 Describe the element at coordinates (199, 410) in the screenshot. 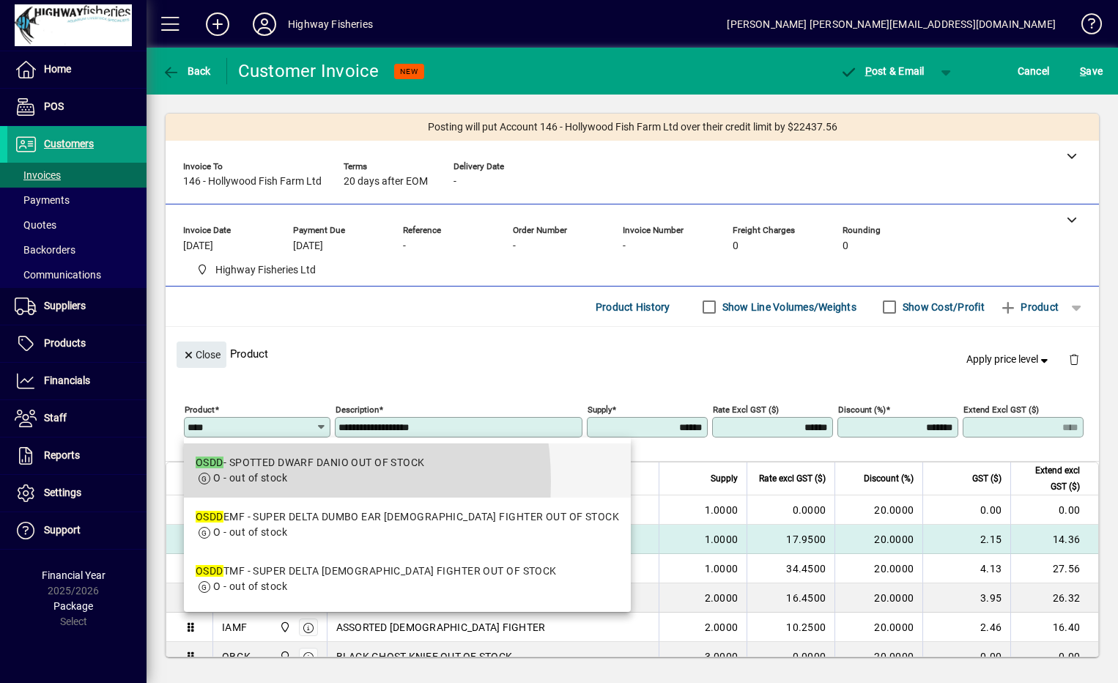

I see `mat-label: Product` at that location.